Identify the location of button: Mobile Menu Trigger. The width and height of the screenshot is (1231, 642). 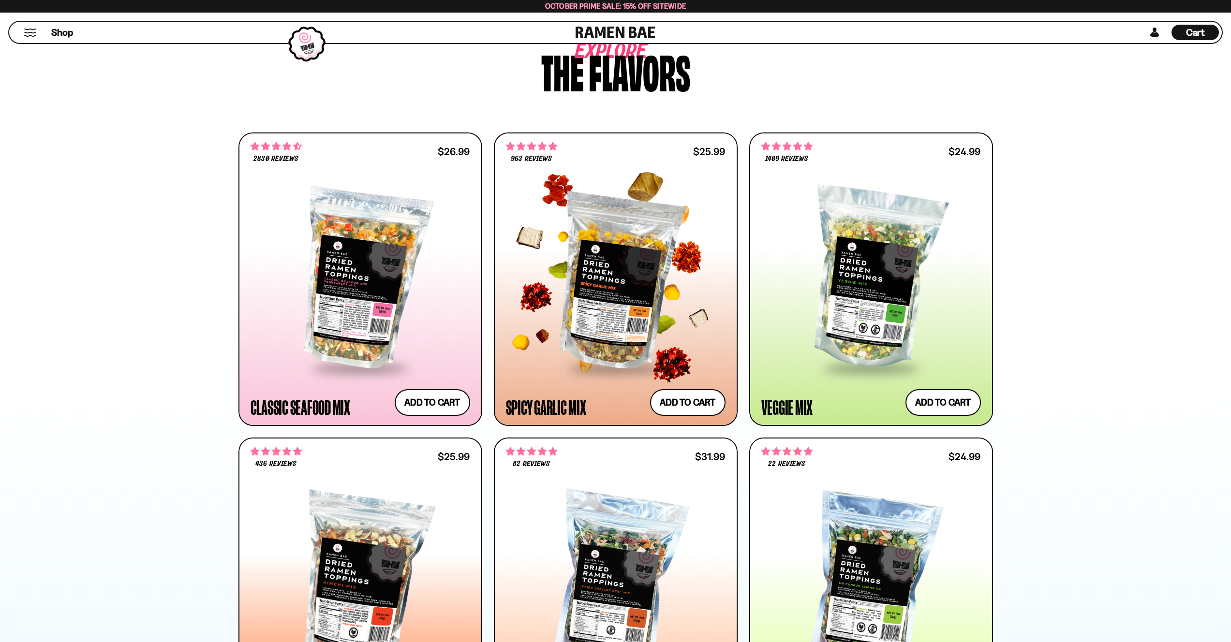
(30, 32).